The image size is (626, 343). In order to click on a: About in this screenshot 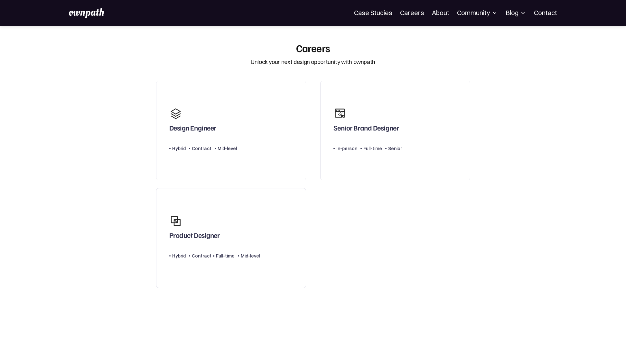, I will do `click(440, 13)`.